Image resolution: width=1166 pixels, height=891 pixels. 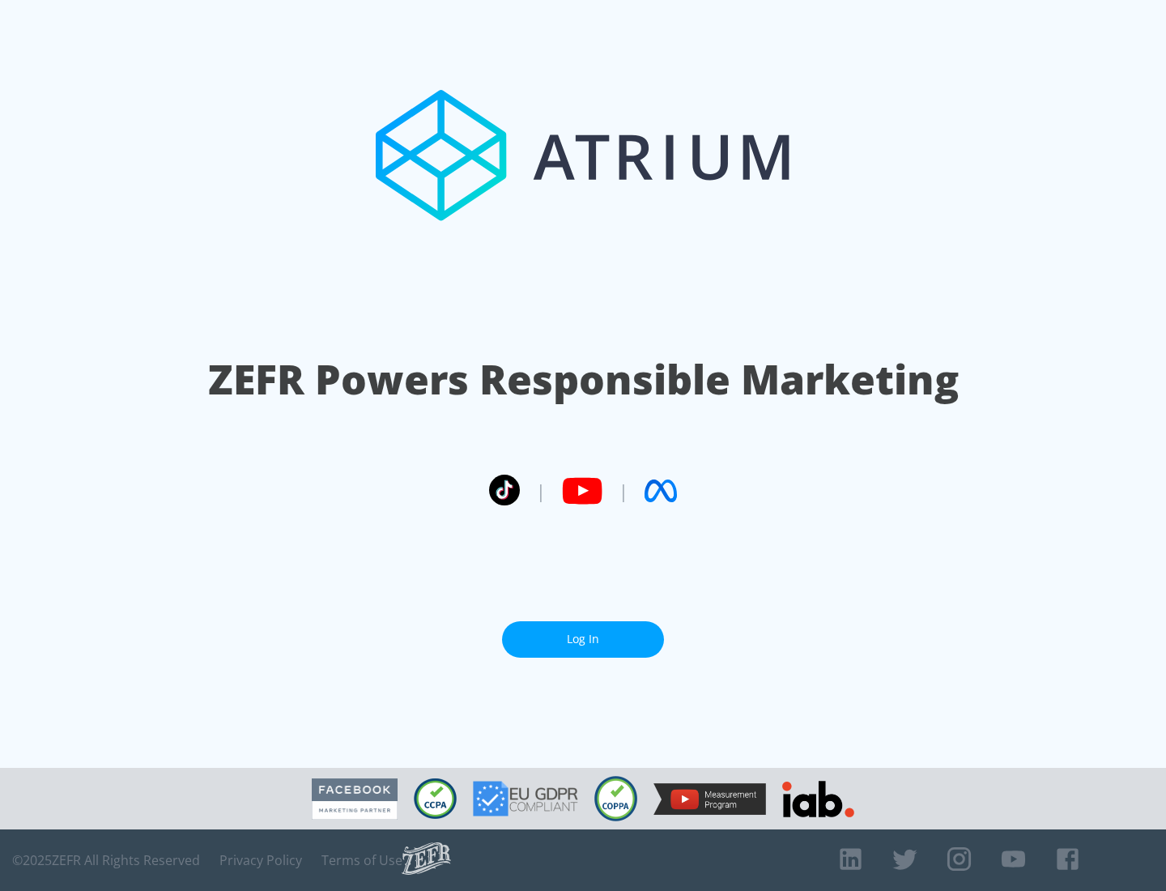 What do you see at coordinates (362, 860) in the screenshot?
I see `a: Terms of Use` at bounding box center [362, 860].